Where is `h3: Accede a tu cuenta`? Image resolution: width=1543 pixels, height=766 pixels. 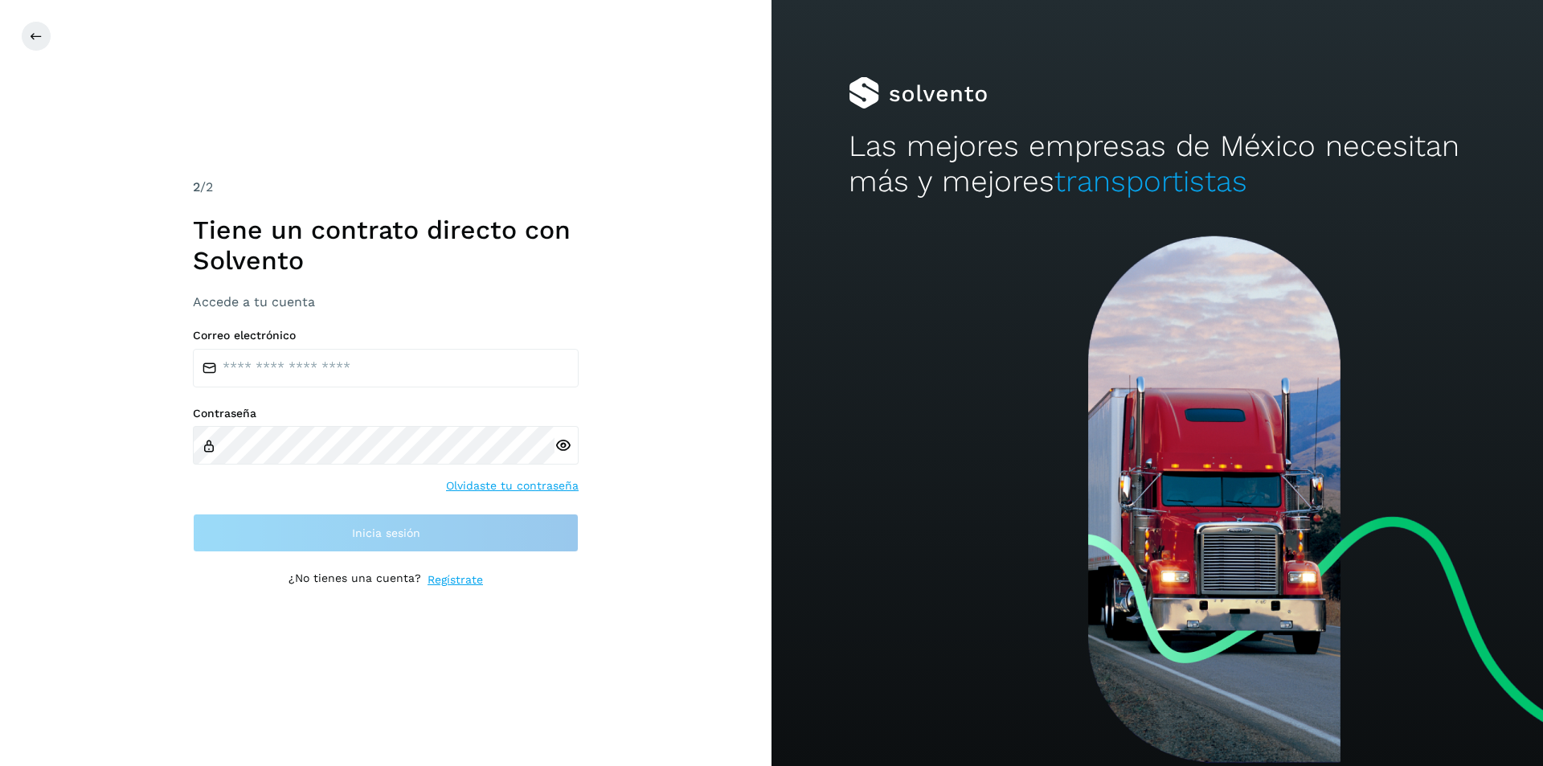
h3: Accede a tu cuenta is located at coordinates (386, 301).